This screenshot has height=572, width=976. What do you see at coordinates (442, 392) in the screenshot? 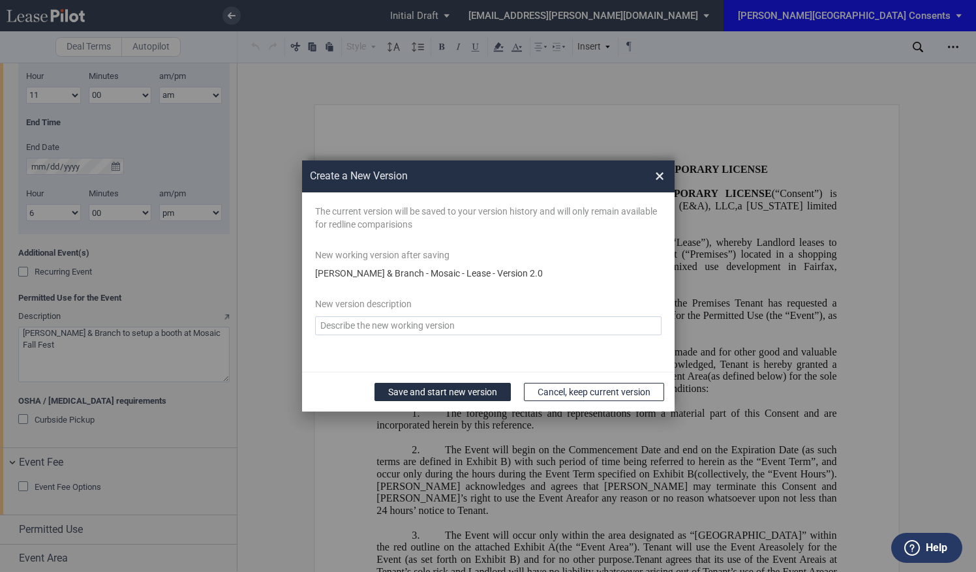
I see `button: Save and start new version` at bounding box center [442, 392].